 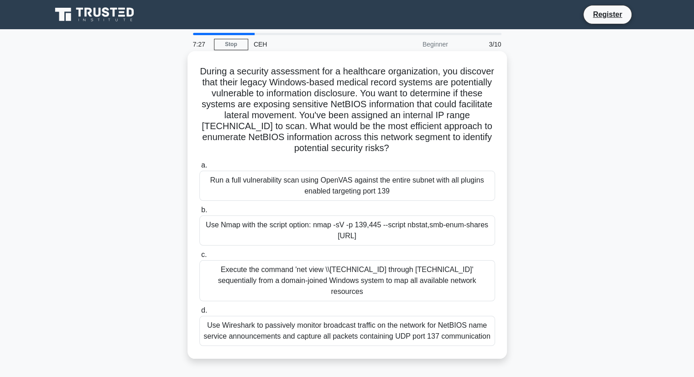 I want to click on div: Beginner, so click(x=414, y=44).